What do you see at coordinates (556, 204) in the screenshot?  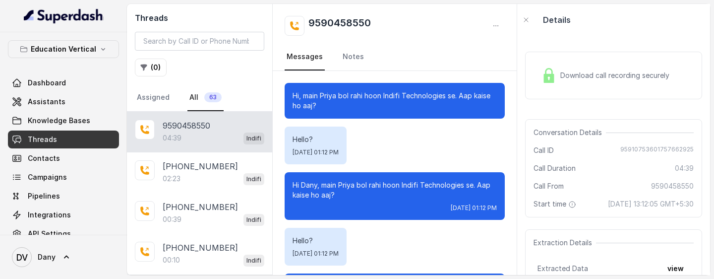 I see `span: Start time` at bounding box center [556, 204].